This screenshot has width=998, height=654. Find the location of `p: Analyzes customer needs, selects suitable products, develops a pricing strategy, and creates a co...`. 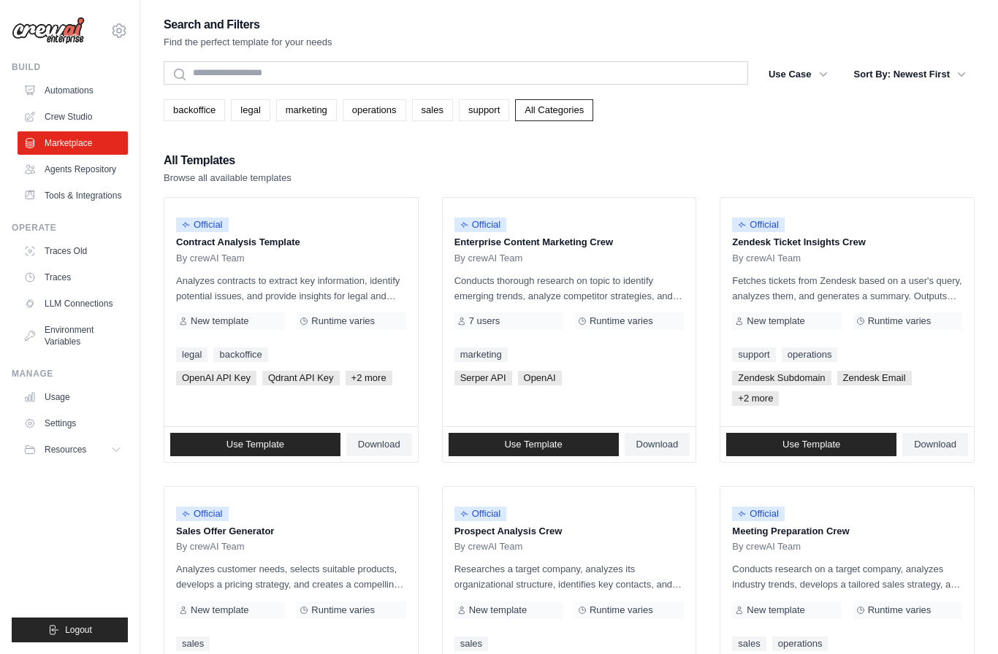

p: Analyzes customer needs, selects suitable products, develops a pricing strategy, and creates a co... is located at coordinates (291, 577).